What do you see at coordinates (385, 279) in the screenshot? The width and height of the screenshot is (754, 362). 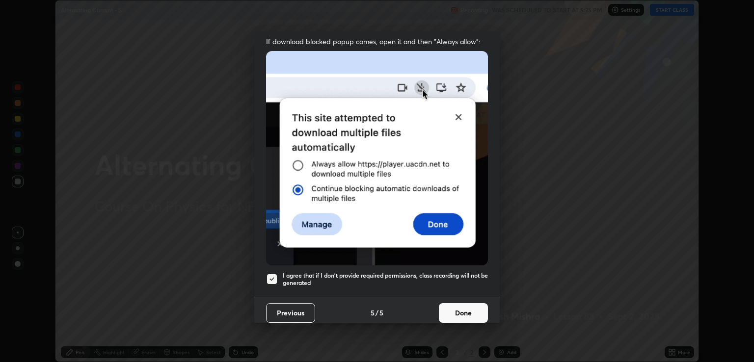 I see `h5: I agree that if I don't provide required permissions, class recording will not be generated` at bounding box center [385, 279].